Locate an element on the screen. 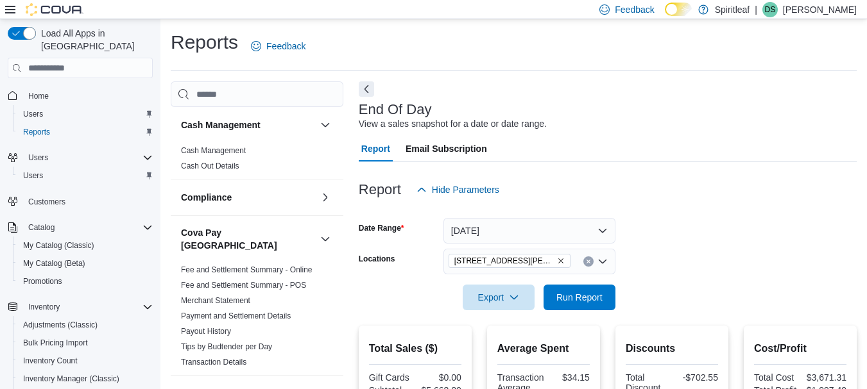 The width and height of the screenshot is (867, 389). button: Bulk Pricing Import is located at coordinates (85, 343).